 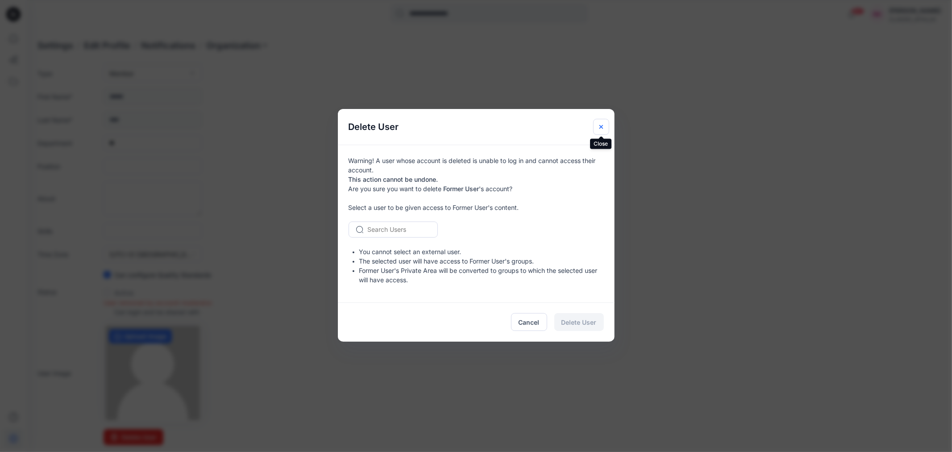 What do you see at coordinates (393, 179) in the screenshot?
I see `b: This action cannot be undone.` at bounding box center [393, 179].